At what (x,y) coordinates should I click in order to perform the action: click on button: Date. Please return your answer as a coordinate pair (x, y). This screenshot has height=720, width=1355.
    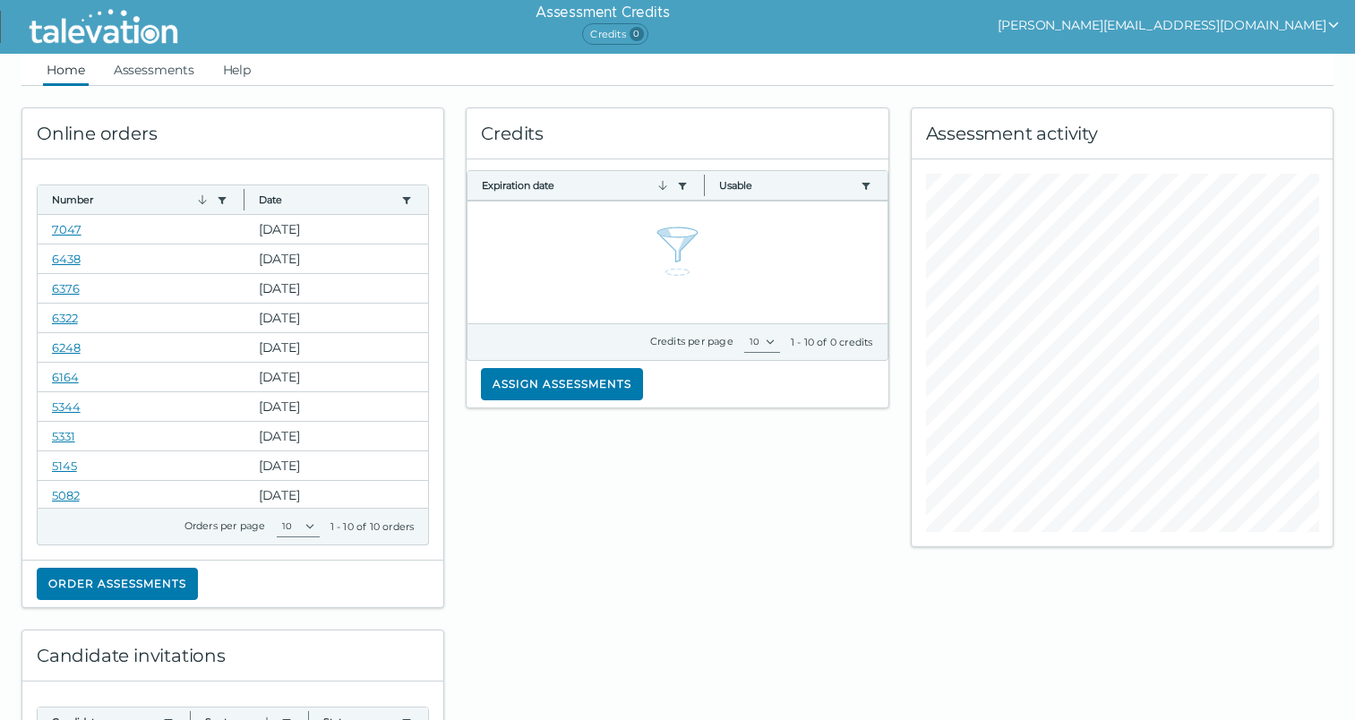
    Looking at the image, I should click on (327, 200).